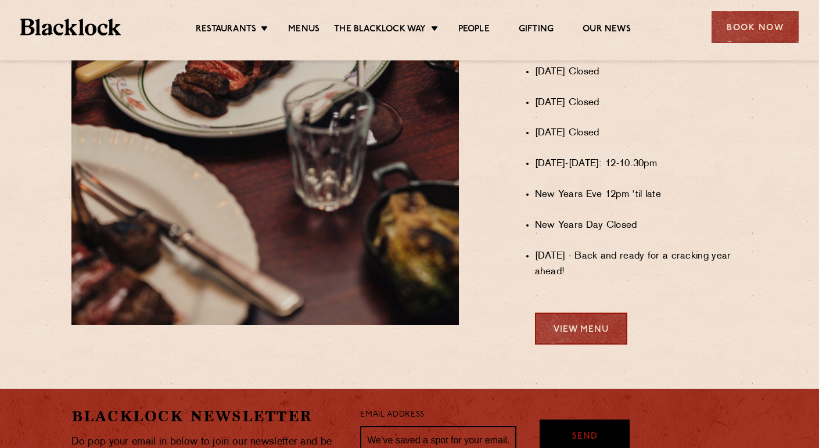  I want to click on span: Send, so click(585, 437).